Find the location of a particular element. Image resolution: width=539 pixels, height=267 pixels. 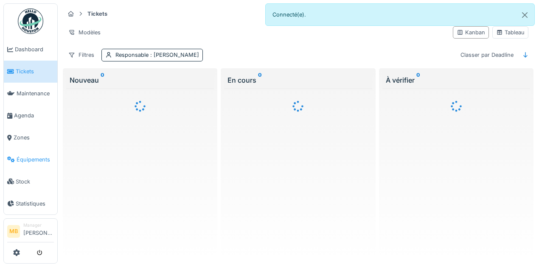

a: Zones is located at coordinates (31, 138).